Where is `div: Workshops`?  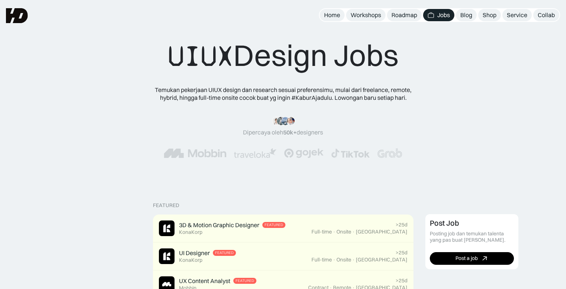 div: Workshops is located at coordinates (366, 15).